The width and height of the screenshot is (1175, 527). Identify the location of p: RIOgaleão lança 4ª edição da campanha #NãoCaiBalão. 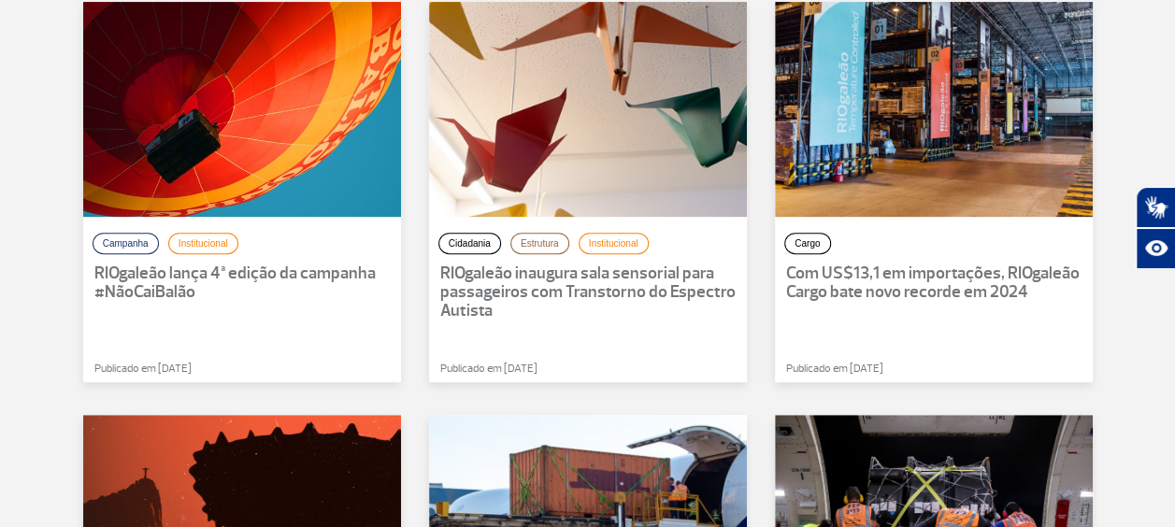
(242, 283).